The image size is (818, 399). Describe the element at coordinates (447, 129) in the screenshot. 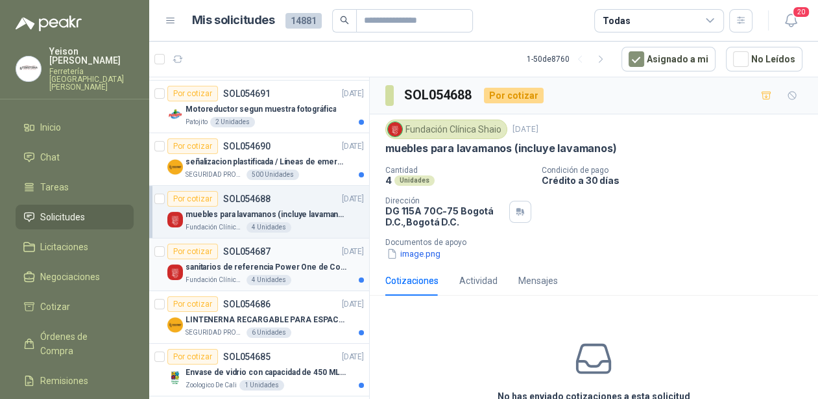

I see `div: Fundación Clínica Shaio` at that location.